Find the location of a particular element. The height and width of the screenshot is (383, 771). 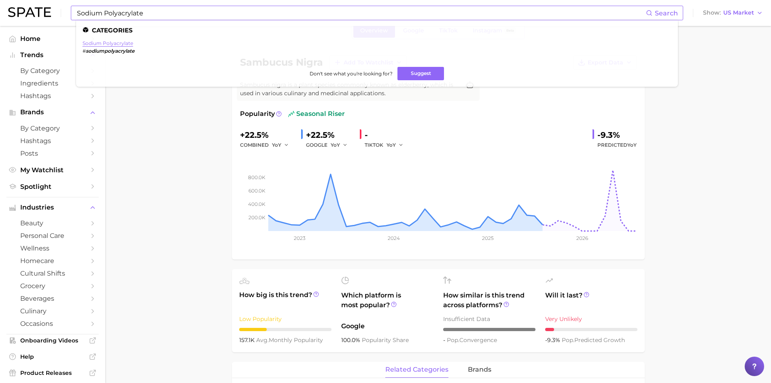

div: 3 / 10 is located at coordinates (285, 329).